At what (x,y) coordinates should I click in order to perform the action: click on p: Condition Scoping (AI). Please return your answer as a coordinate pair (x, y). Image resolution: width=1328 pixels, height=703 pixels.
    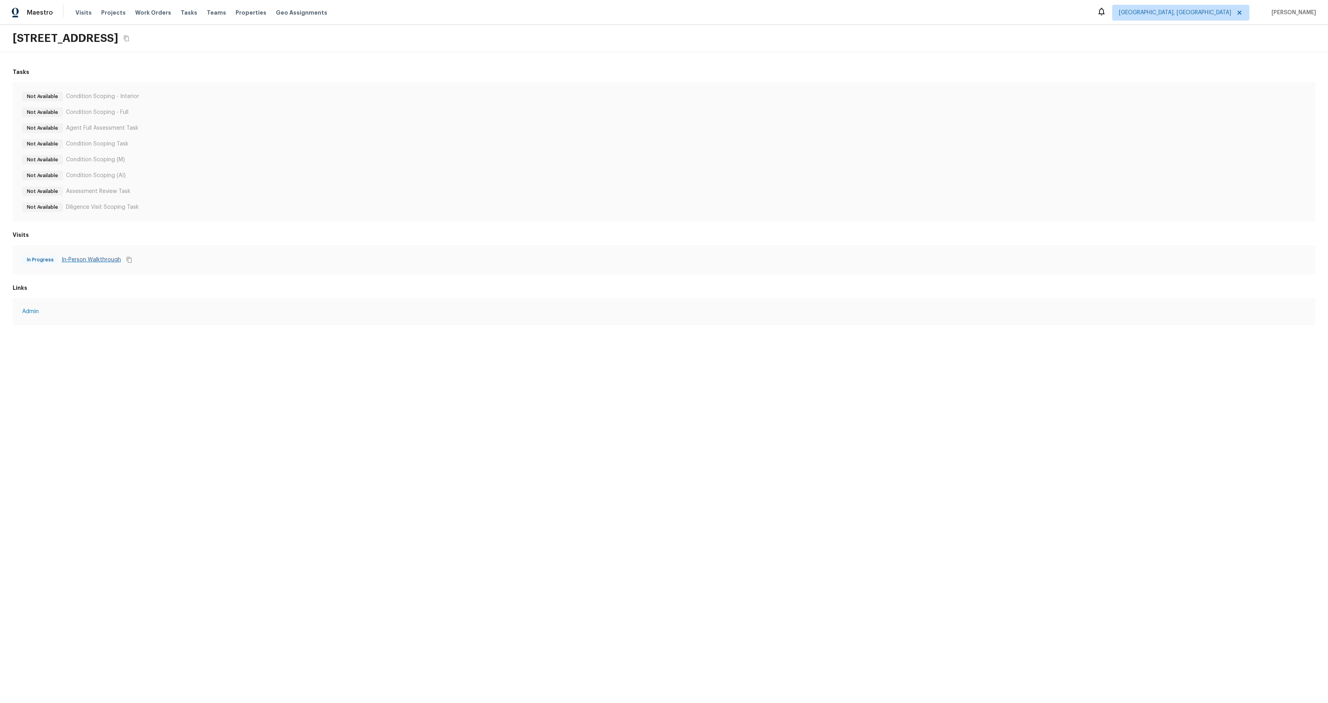
    Looking at the image, I should click on (96, 175).